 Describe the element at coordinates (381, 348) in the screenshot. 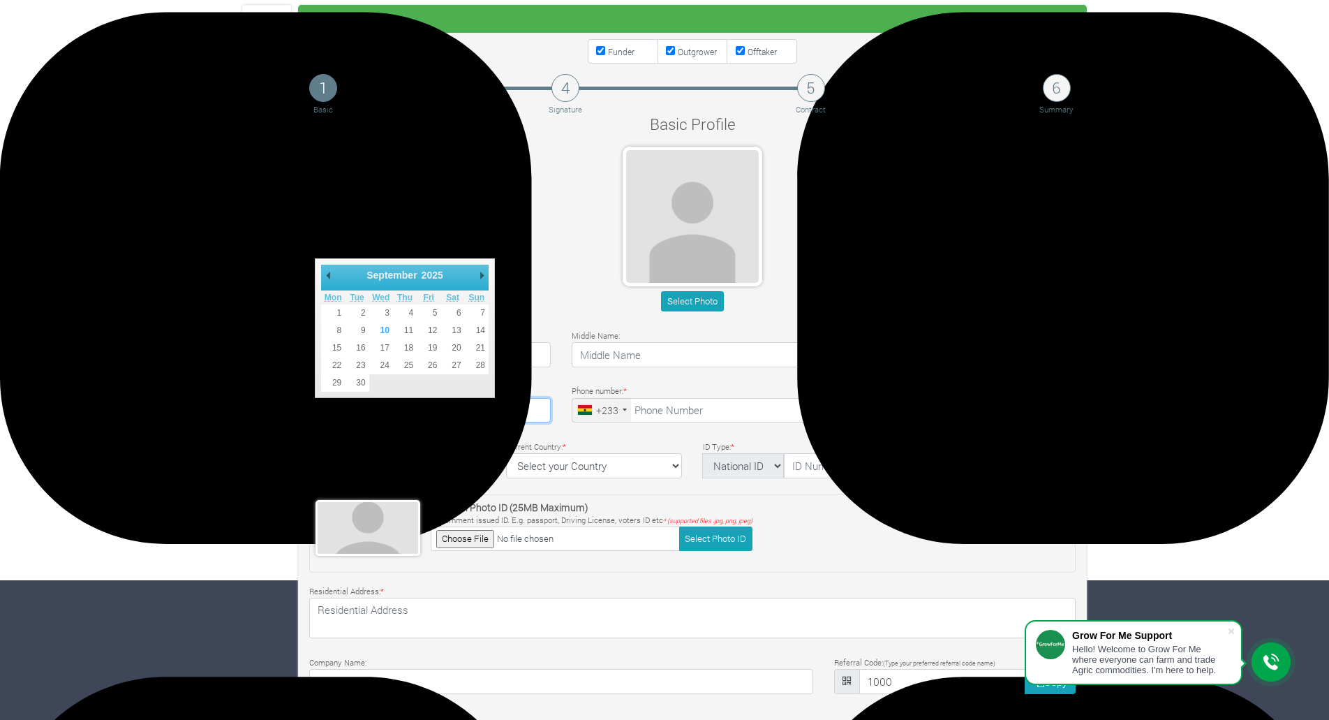

I see `button: 17` at that location.